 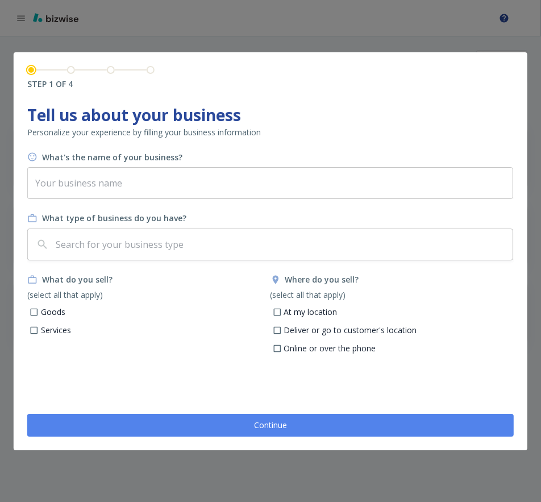 What do you see at coordinates (350, 330) in the screenshot?
I see `p: Deliver or go to customer's location` at bounding box center [350, 330].